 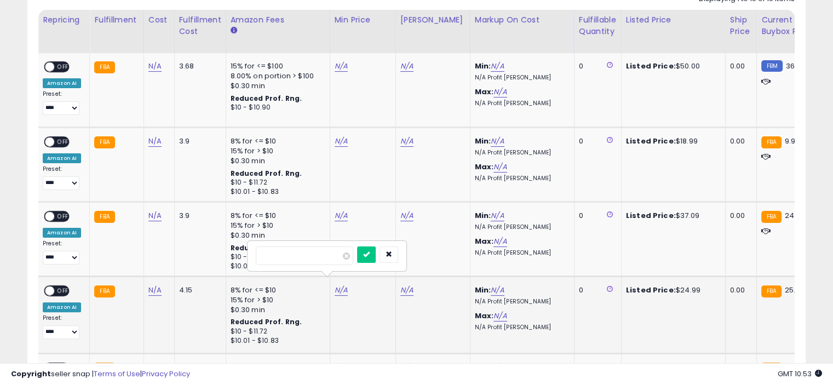 I want to click on strong: Copyright, so click(x=31, y=373).